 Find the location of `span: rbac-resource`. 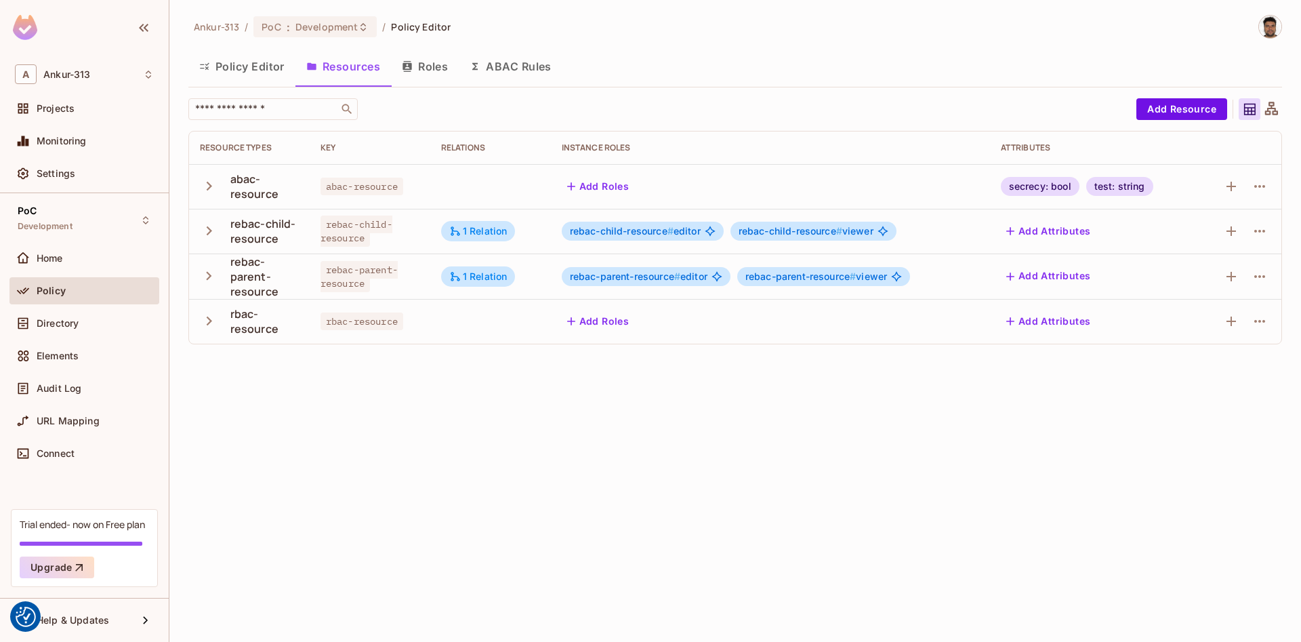

span: rbac-resource is located at coordinates (362, 321).